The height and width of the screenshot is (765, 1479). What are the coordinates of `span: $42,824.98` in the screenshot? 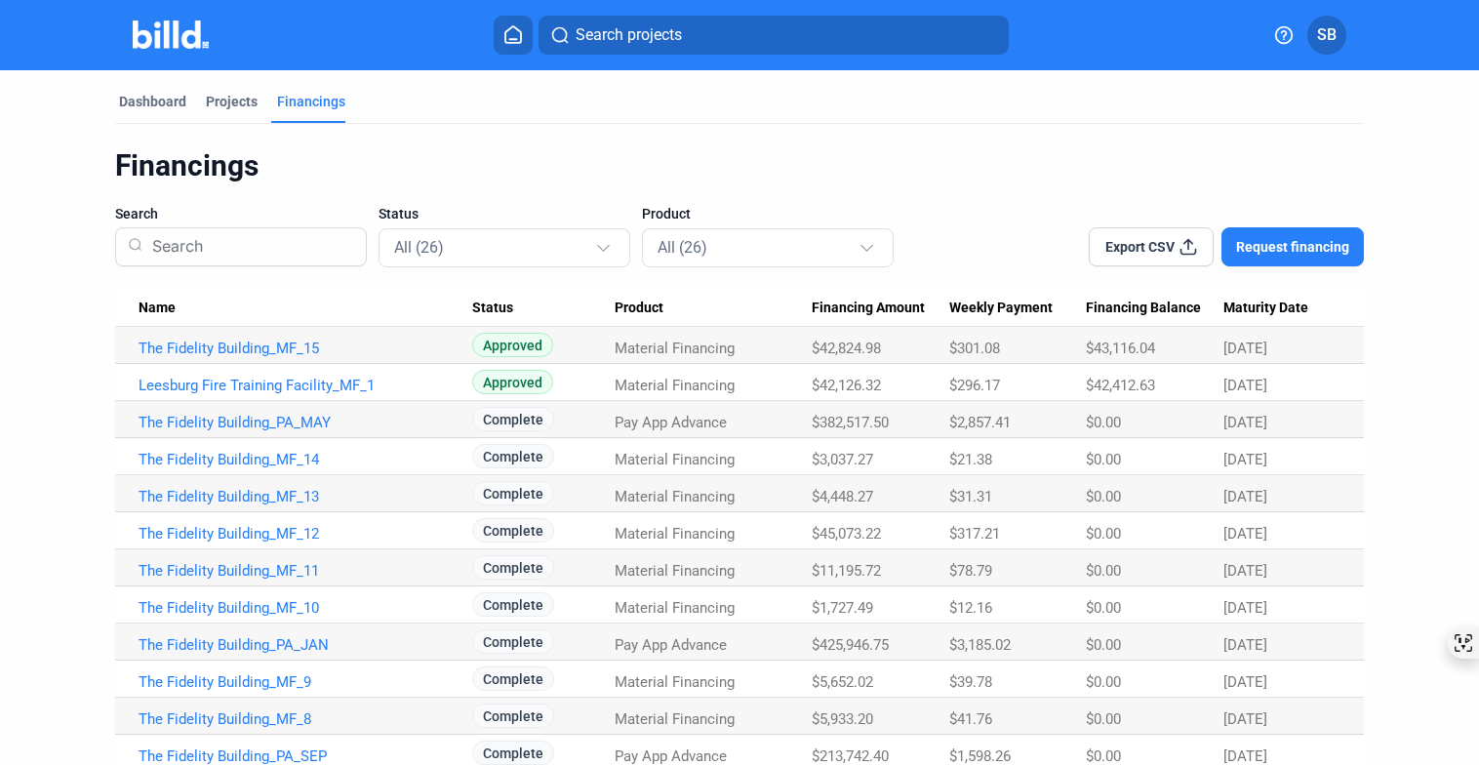 It's located at (846, 348).